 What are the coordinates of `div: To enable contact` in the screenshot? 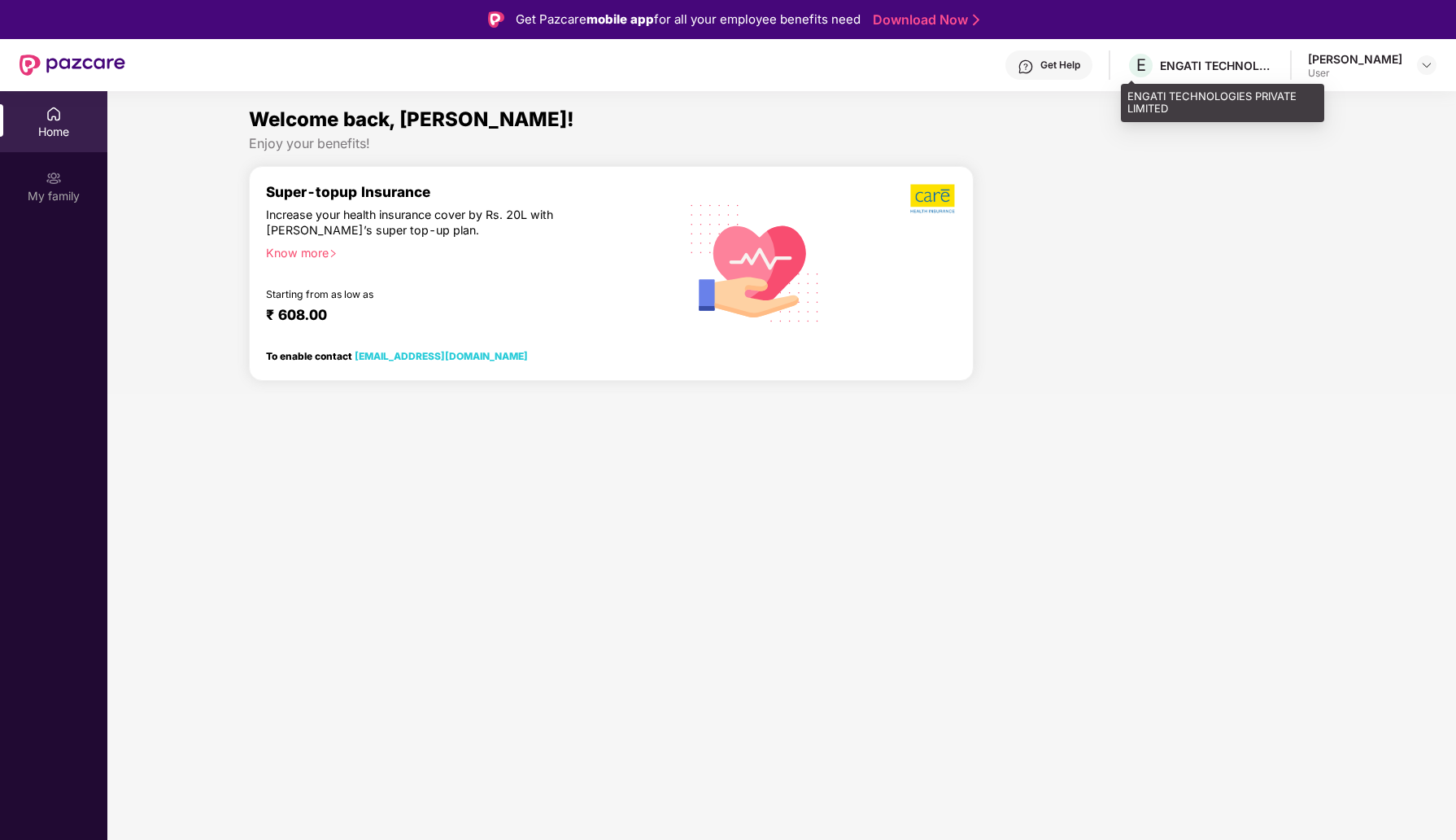 It's located at (397, 356).